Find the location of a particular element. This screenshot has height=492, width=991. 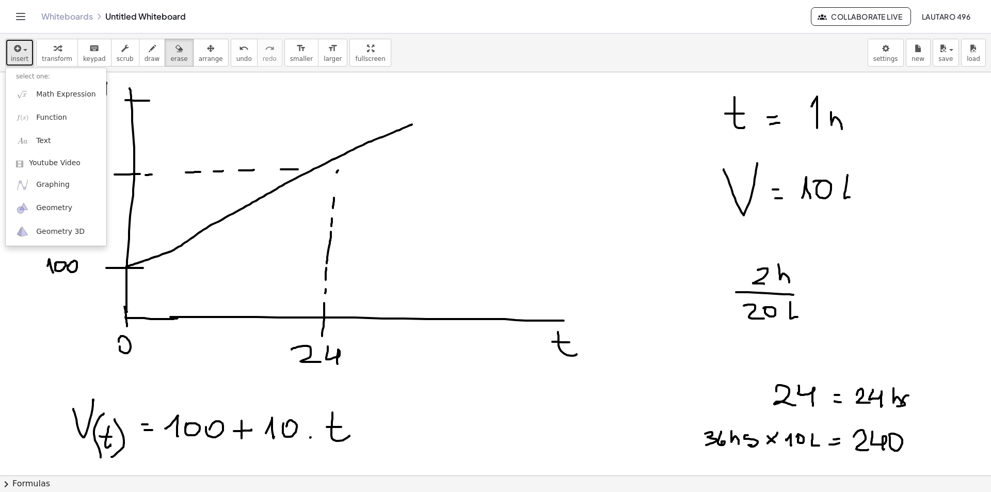

button: fullscreen is located at coordinates (370, 53).